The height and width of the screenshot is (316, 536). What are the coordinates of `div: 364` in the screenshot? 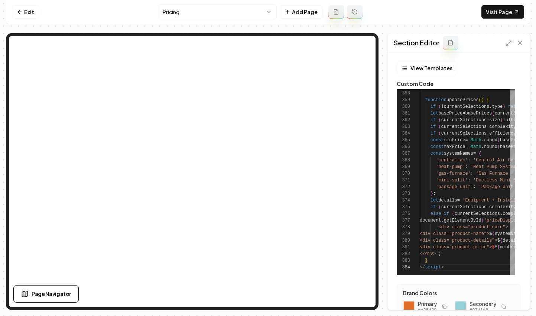 It's located at (403, 133).